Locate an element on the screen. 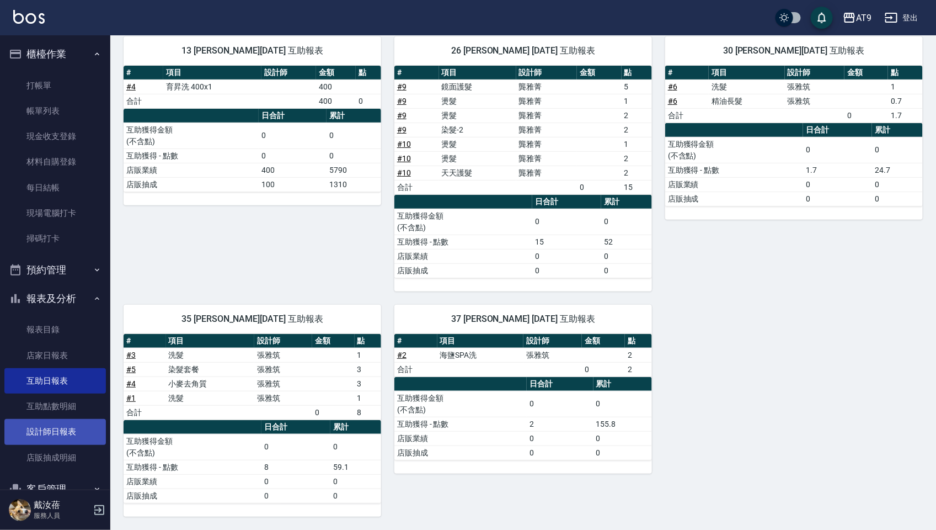  td: 100 is located at coordinates (292, 184).